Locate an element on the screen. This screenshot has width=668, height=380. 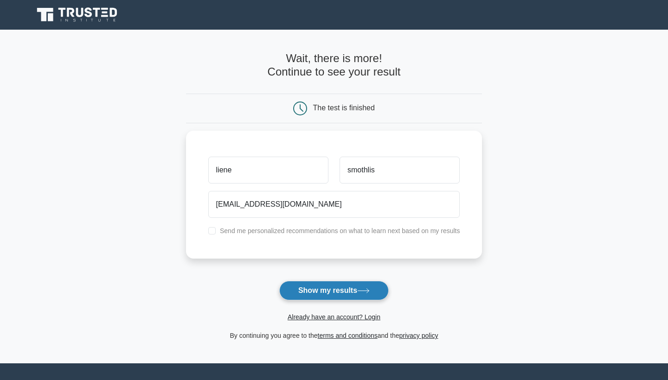
div: By continuing you agree to the and the is located at coordinates (334, 336).